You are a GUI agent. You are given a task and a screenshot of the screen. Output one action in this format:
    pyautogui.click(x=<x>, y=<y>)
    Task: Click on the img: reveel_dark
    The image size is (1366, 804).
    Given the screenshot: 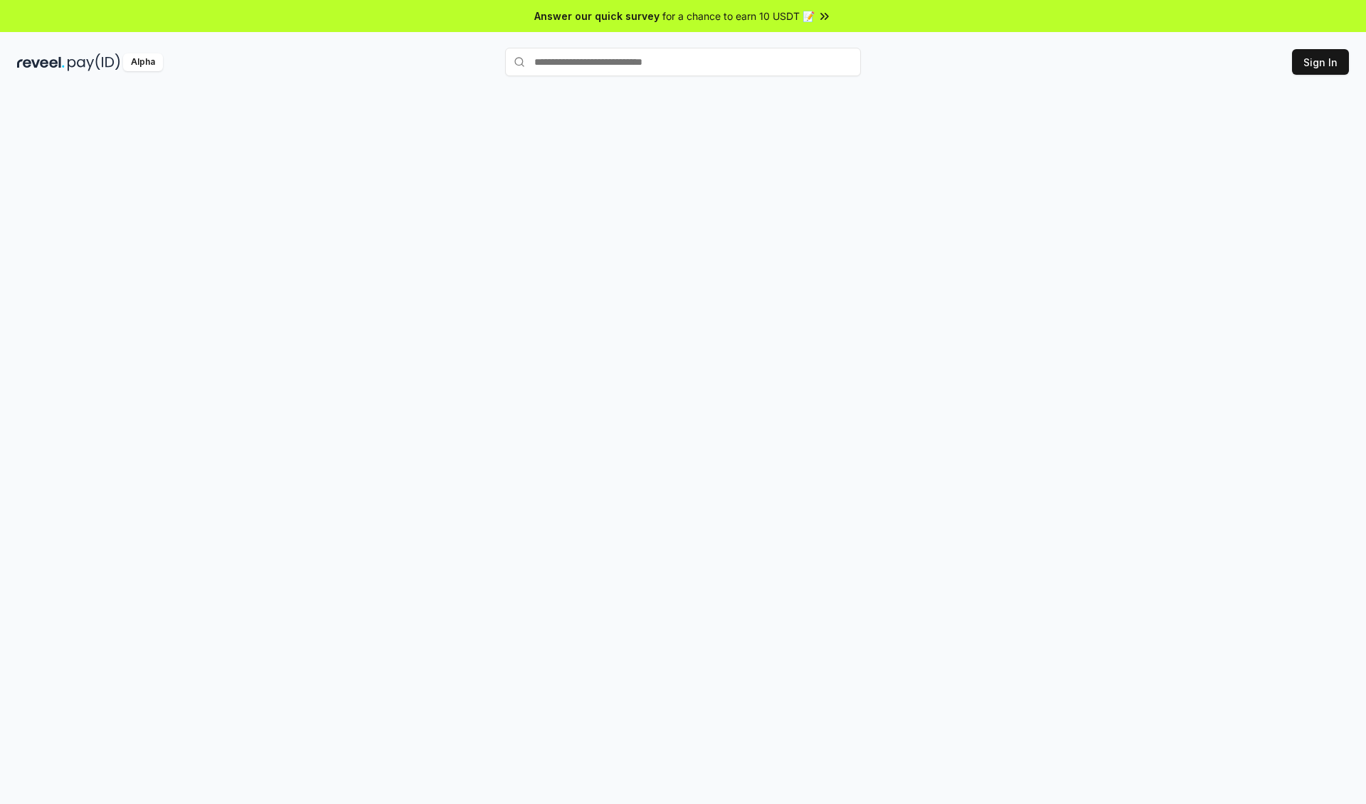 What is the action you would take?
    pyautogui.click(x=41, y=62)
    